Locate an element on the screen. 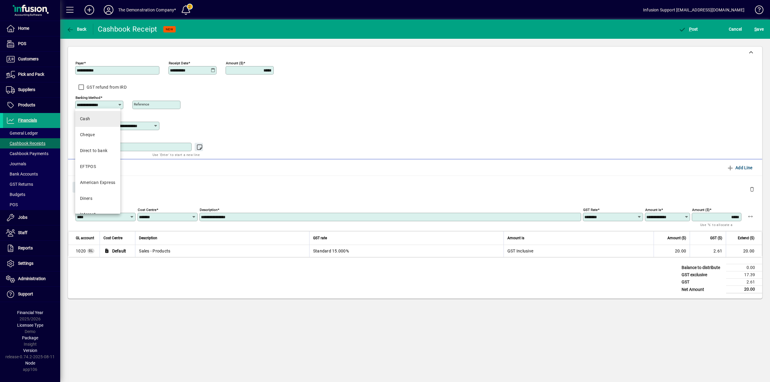 The height and width of the screenshot is (382, 770). div: Cheque is located at coordinates (88, 135).